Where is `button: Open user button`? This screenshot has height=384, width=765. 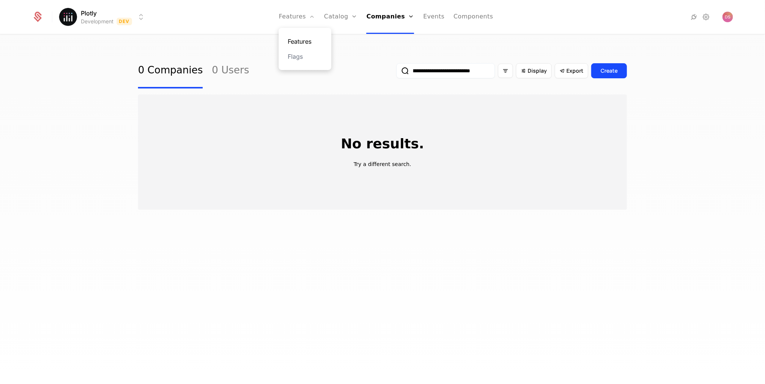
button: Open user button is located at coordinates (728, 17).